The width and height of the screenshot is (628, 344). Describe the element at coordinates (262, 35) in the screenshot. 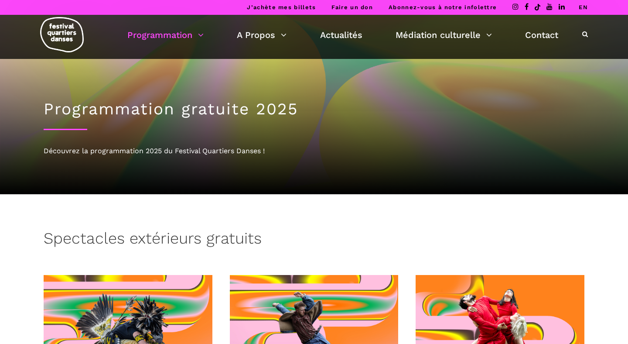

I see `a: A Propos` at that location.